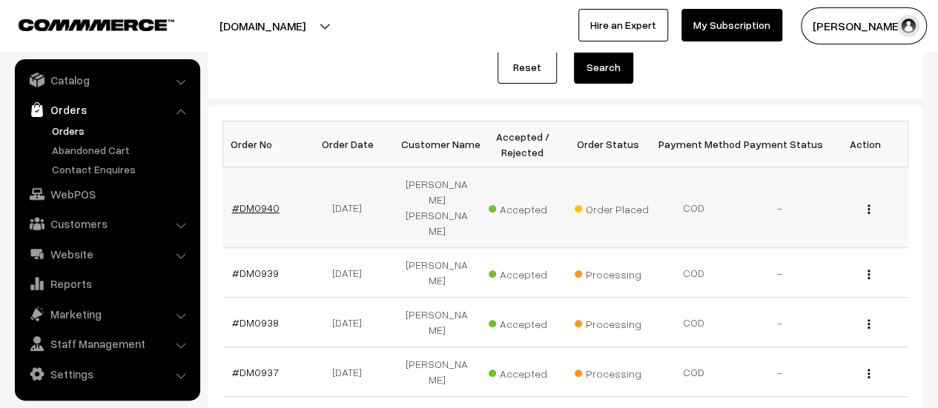  Describe the element at coordinates (122, 150) in the screenshot. I see `a: Abandoned Cart` at that location.